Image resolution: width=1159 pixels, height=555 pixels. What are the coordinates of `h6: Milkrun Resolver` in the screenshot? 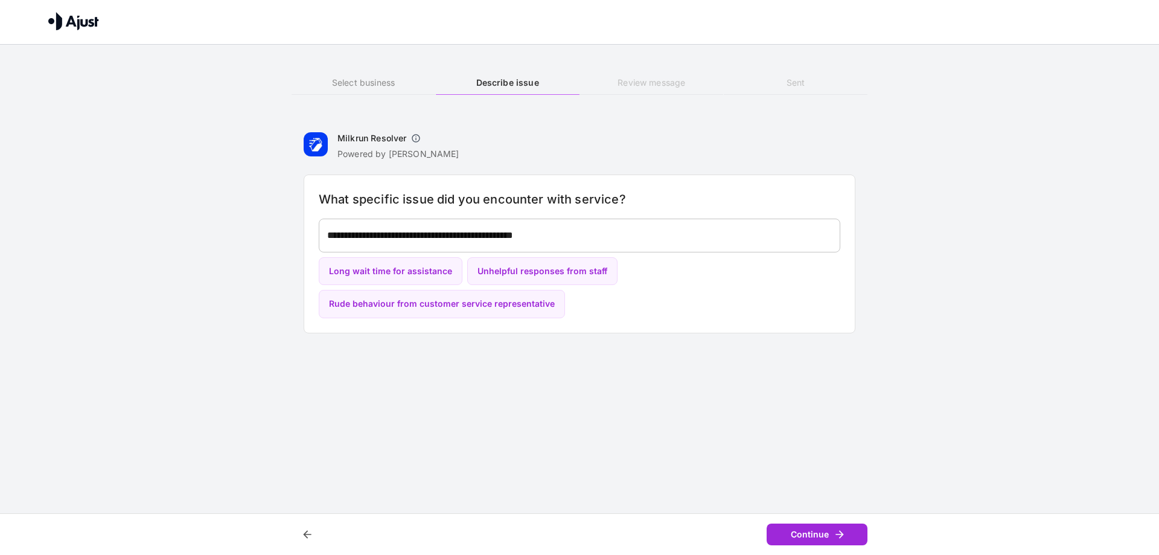 It's located at (372, 138).